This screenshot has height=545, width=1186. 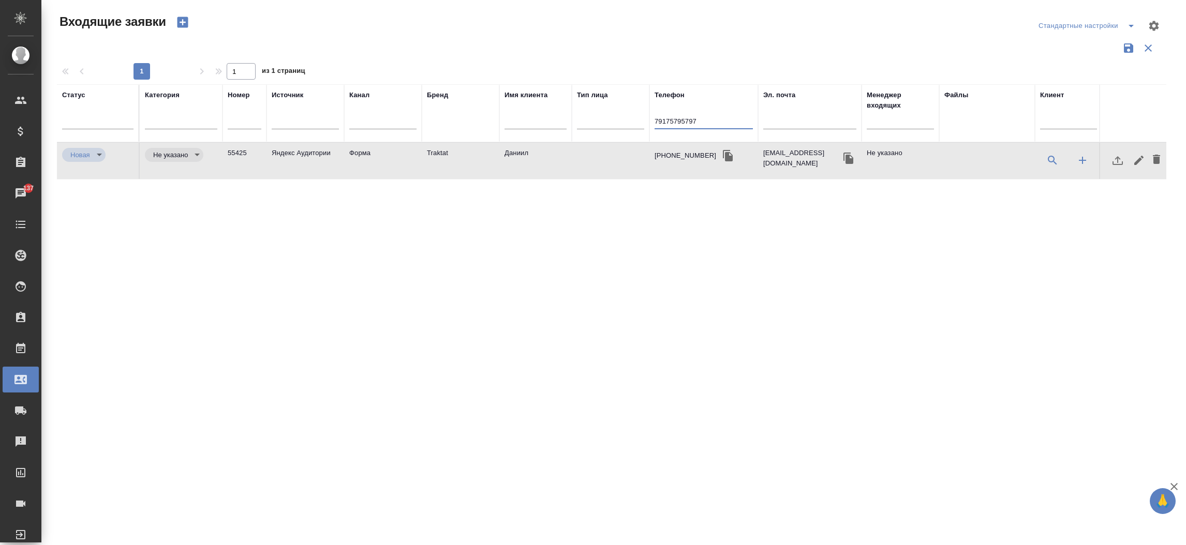 What do you see at coordinates (183, 22) in the screenshot?
I see `button: Создать` at bounding box center [183, 22].